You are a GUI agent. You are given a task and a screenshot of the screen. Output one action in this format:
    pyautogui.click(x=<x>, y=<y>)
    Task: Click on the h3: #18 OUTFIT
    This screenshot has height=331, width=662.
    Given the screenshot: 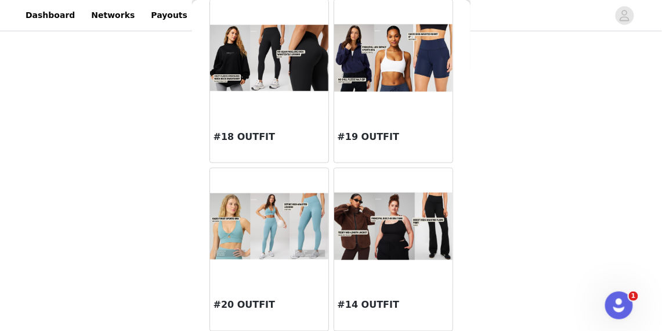 What is the action you would take?
    pyautogui.click(x=269, y=137)
    